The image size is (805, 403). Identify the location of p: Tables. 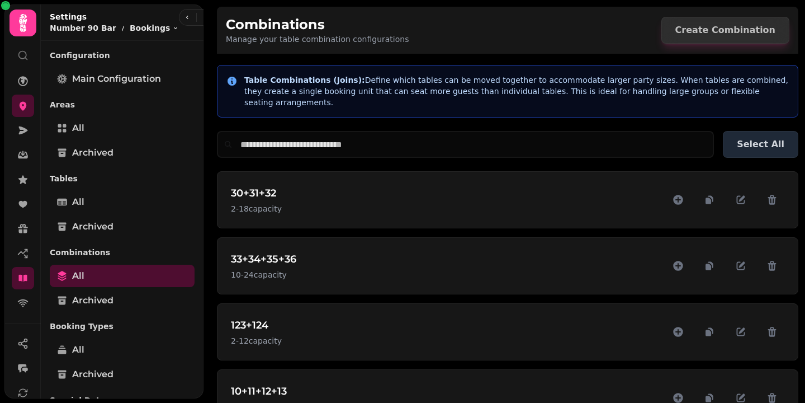
(122, 178).